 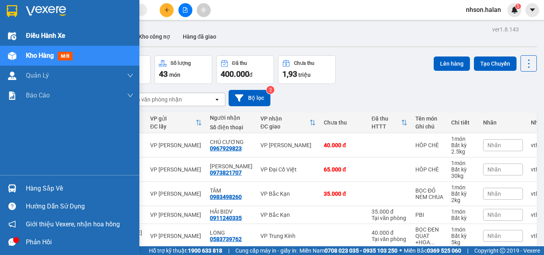 What do you see at coordinates (251, 75) in the screenshot?
I see `span: đ` at bounding box center [251, 75].